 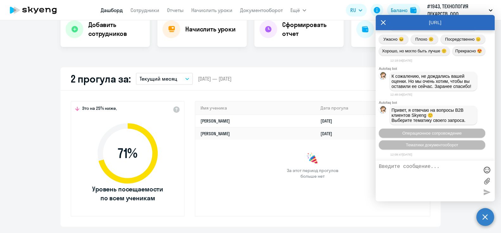 What do you see at coordinates (101, 79) in the screenshot?
I see `h2: 2 прогула за:` at bounding box center [101, 79].